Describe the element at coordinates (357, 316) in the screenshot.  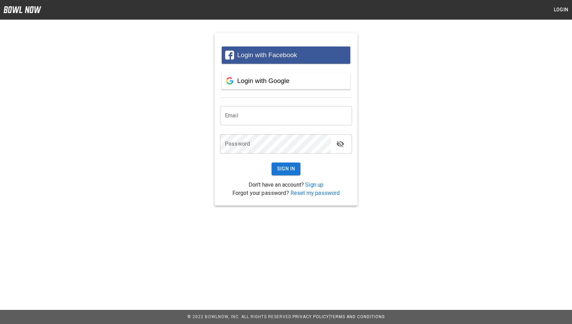
I see `a: Terms and Conditions` at that location.